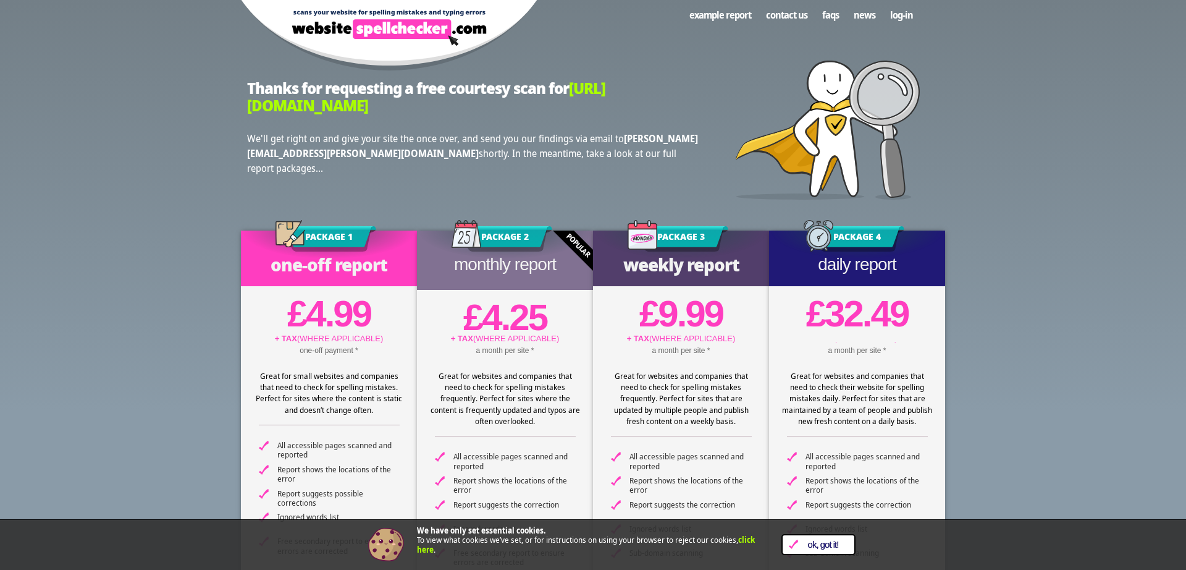 The image size is (1186, 570). What do you see at coordinates (681, 239) in the screenshot?
I see `h3: Package 3` at bounding box center [681, 239].